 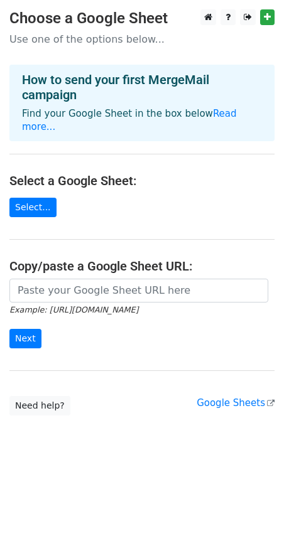 I want to click on h3: Choose a Google Sheet, so click(x=142, y=18).